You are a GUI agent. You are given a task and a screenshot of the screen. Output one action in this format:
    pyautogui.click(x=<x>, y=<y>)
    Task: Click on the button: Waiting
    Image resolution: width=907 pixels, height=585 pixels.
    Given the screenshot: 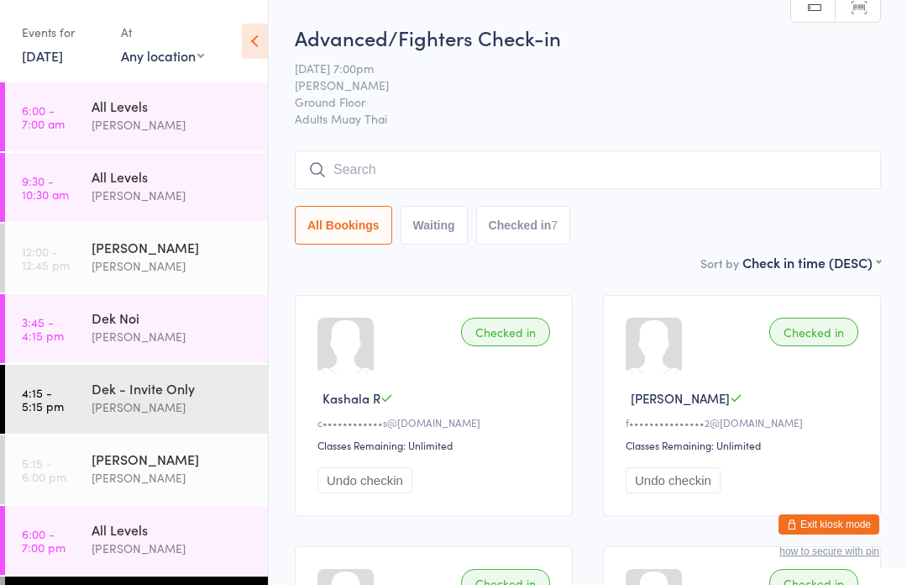 What is the action you would take?
    pyautogui.click(x=434, y=225)
    